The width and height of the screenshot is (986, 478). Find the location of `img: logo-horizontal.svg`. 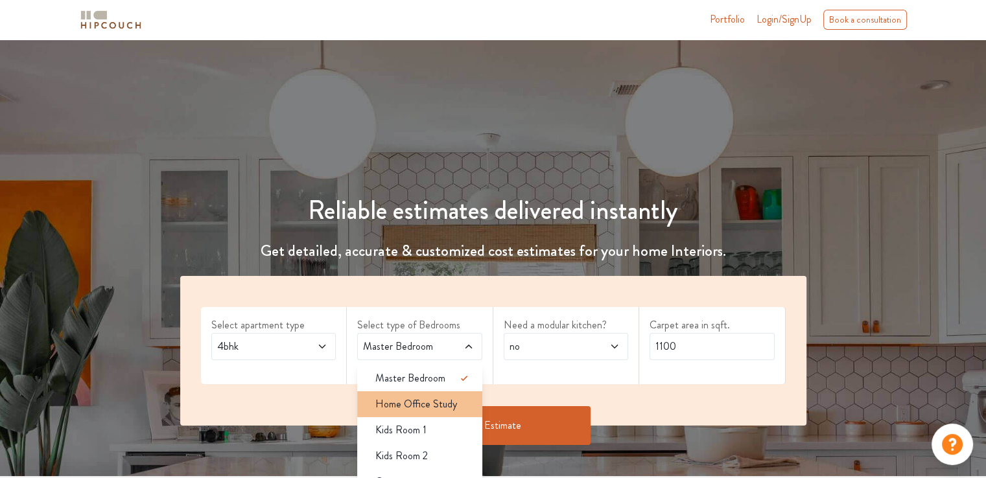

img: logo-horizontal.svg is located at coordinates (111, 19).